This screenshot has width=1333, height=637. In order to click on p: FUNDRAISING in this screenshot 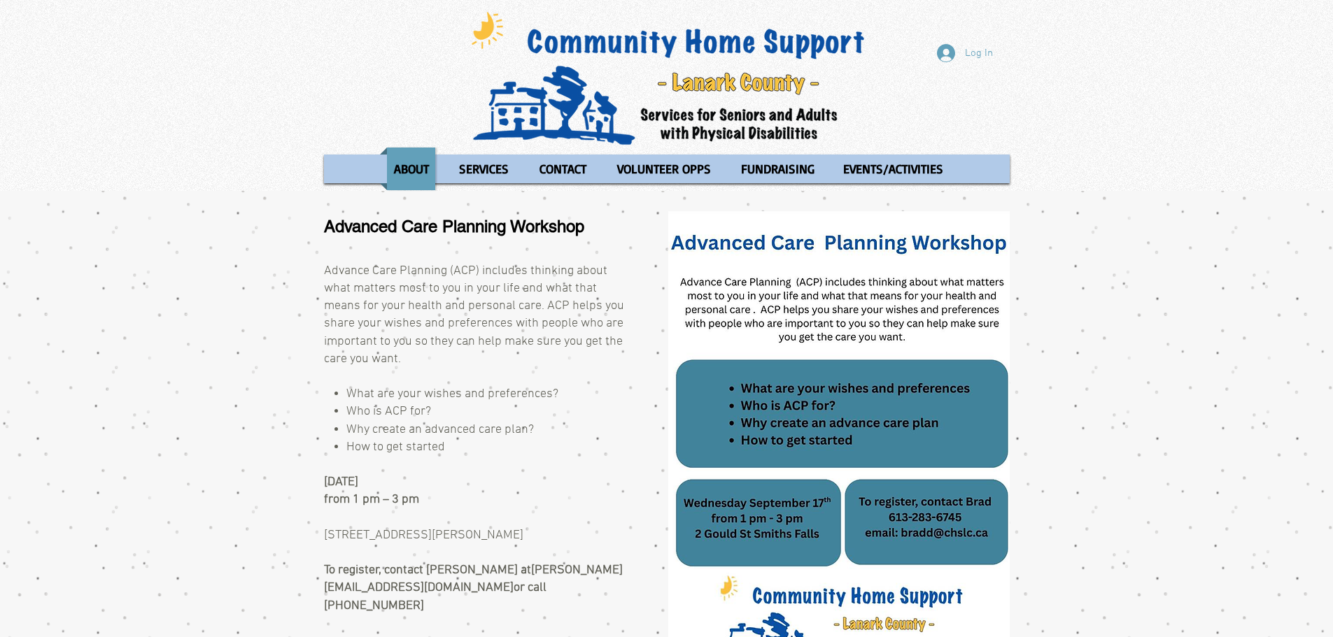, I will do `click(777, 169)`.